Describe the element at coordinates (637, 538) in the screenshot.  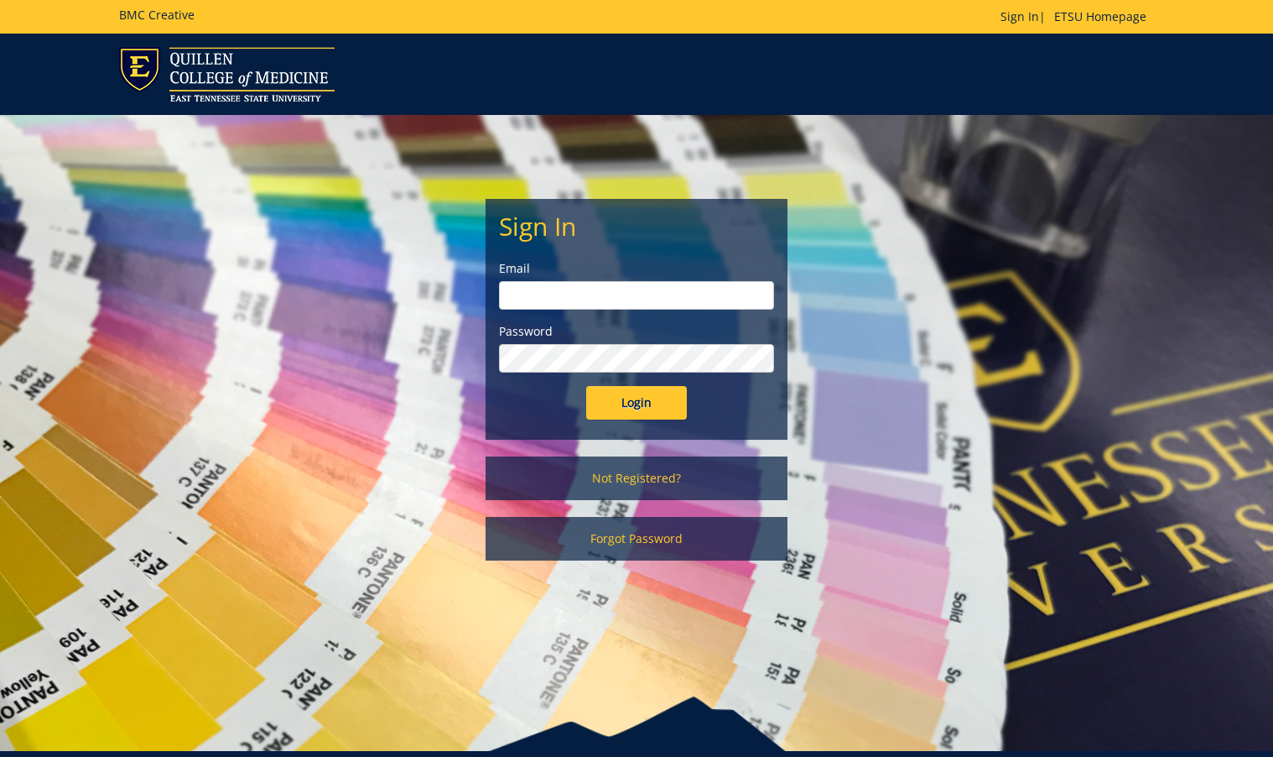
I see `a: Forgot Password` at that location.